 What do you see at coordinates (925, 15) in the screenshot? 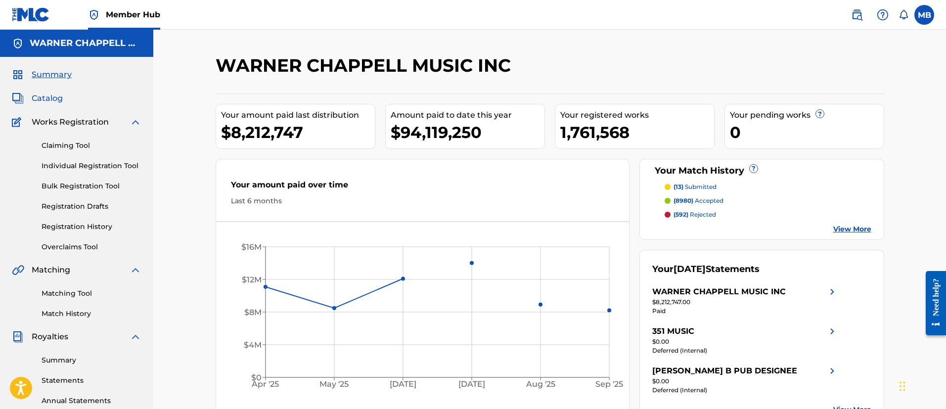
I see `div: User Menu` at bounding box center [925, 15].